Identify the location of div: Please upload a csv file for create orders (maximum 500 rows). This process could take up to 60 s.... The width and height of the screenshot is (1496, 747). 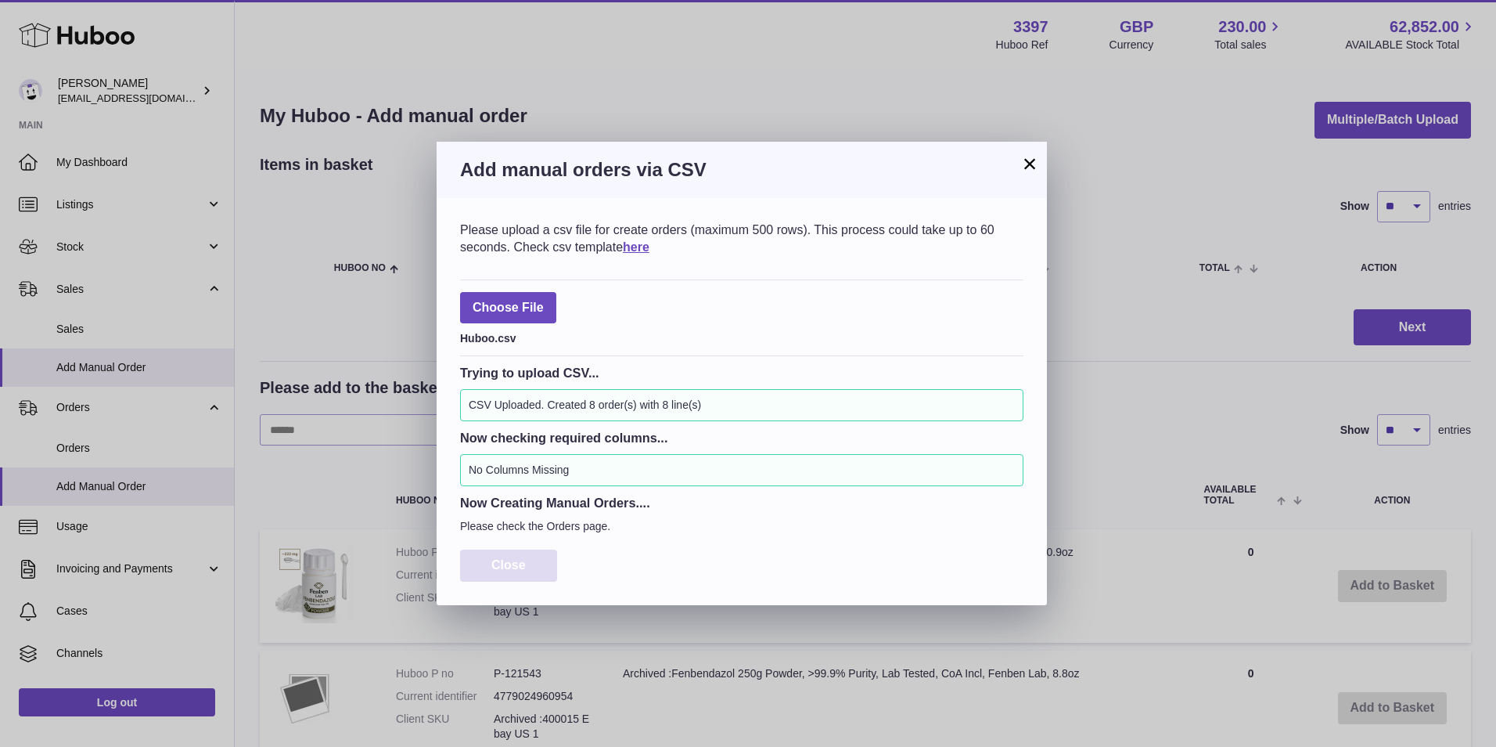
(742, 238).